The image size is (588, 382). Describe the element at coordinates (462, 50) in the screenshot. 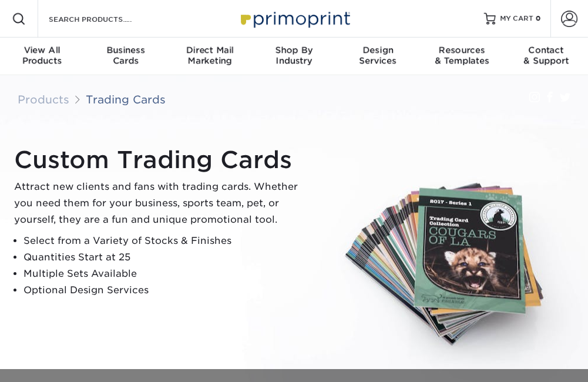

I see `span: Resources` at that location.